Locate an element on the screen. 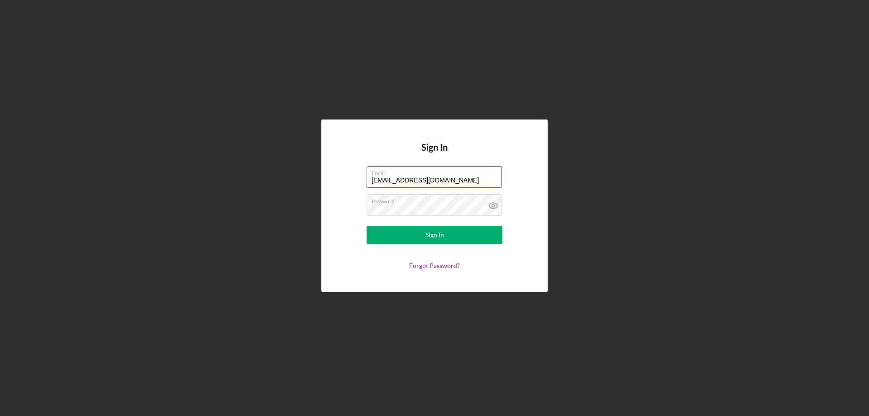 The width and height of the screenshot is (869, 416). div: Sign In is located at coordinates (435, 235).